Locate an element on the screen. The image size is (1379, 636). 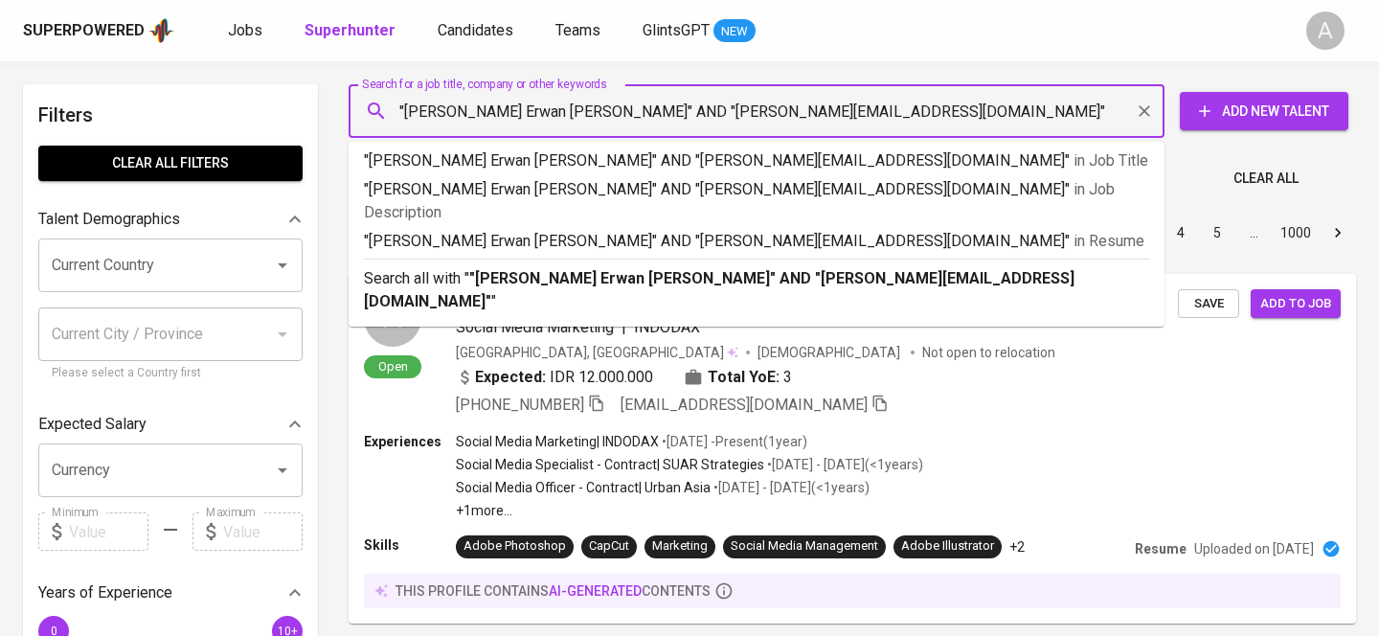
span: in Job Title is located at coordinates (1111, 160).